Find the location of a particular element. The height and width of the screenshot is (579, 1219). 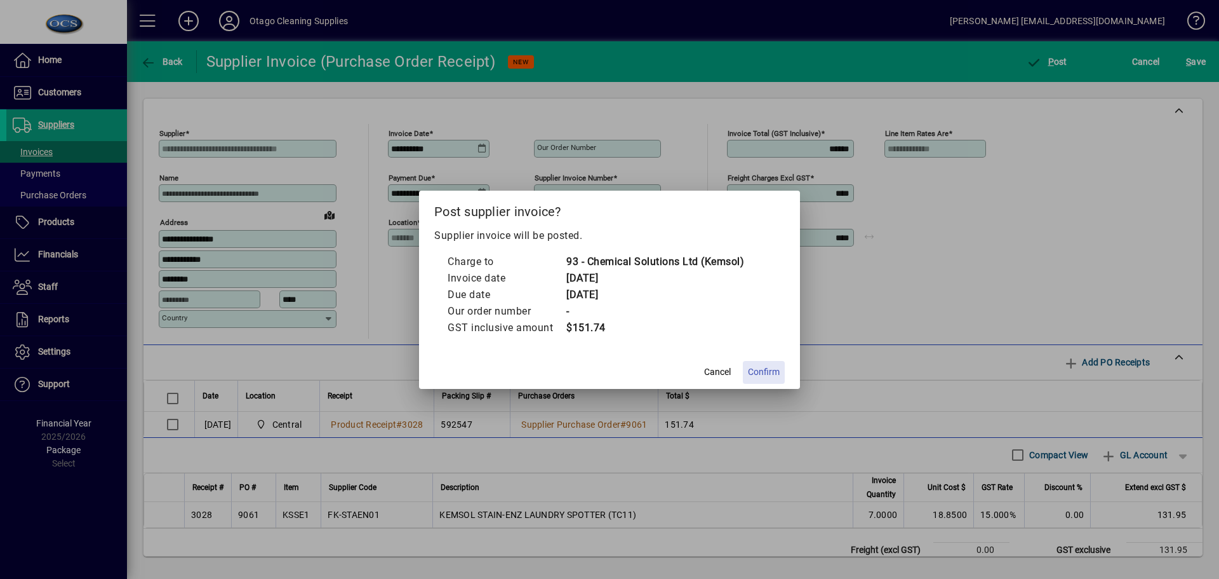

td: 93 - Chemical Solutions Ltd (Kemsol) is located at coordinates (655, 262).